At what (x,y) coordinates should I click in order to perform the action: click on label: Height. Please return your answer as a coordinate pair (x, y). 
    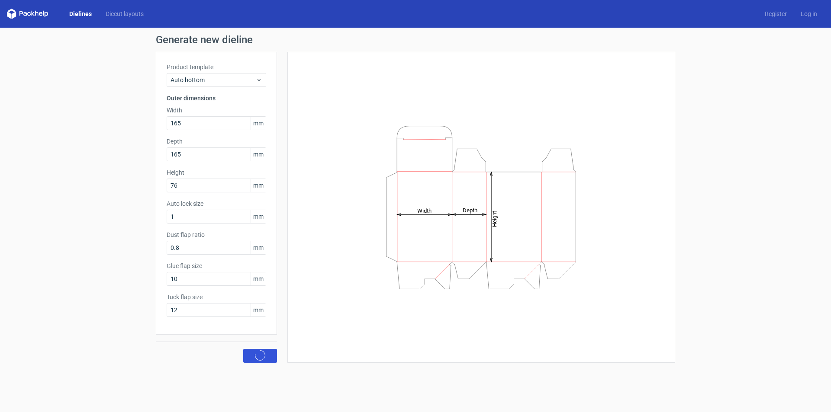
    Looking at the image, I should click on (216, 173).